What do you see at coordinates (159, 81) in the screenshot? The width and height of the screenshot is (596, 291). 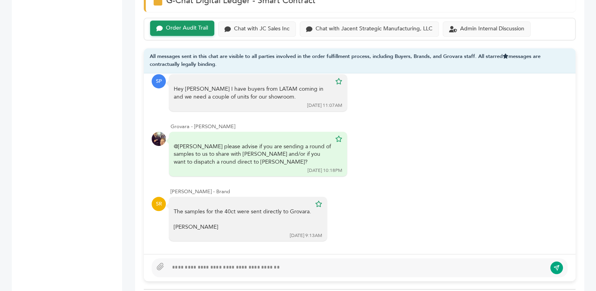 I see `div: SP` at bounding box center [159, 81].